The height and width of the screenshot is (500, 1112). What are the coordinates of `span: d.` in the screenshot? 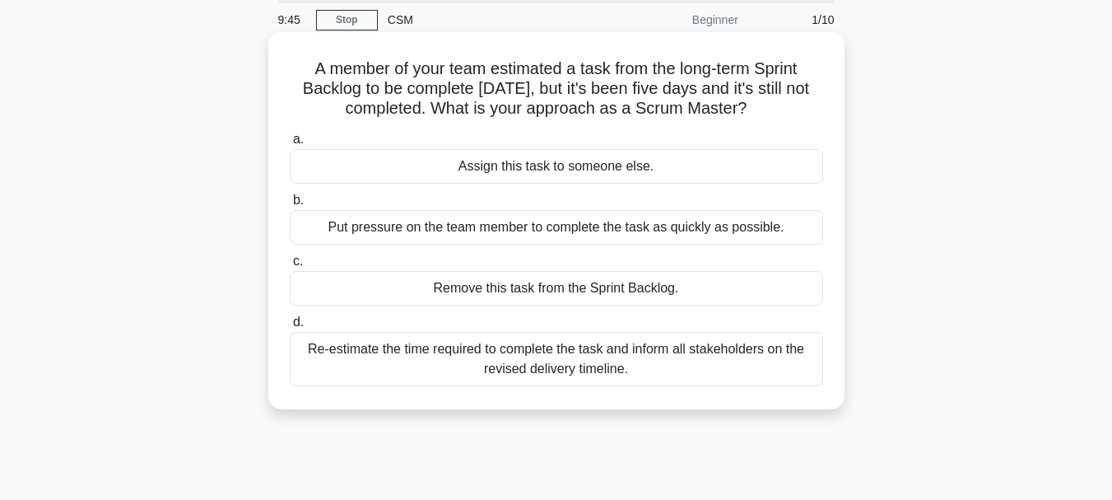 It's located at (298, 321).